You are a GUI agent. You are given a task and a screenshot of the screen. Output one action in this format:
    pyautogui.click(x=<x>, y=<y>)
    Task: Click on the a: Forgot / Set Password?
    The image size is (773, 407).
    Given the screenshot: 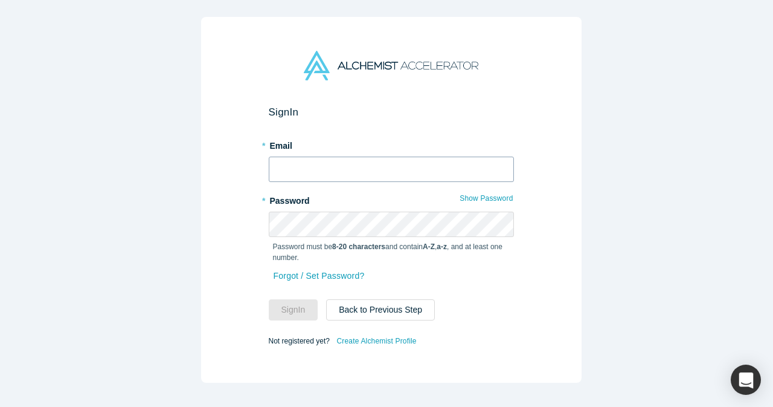 What is the action you would take?
    pyautogui.click(x=319, y=276)
    